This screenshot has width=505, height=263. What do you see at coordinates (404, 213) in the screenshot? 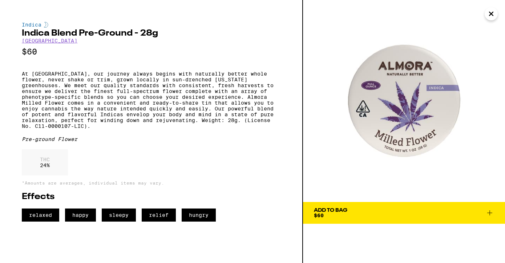
I see `button: Add To Bag$60` at bounding box center [404, 213].